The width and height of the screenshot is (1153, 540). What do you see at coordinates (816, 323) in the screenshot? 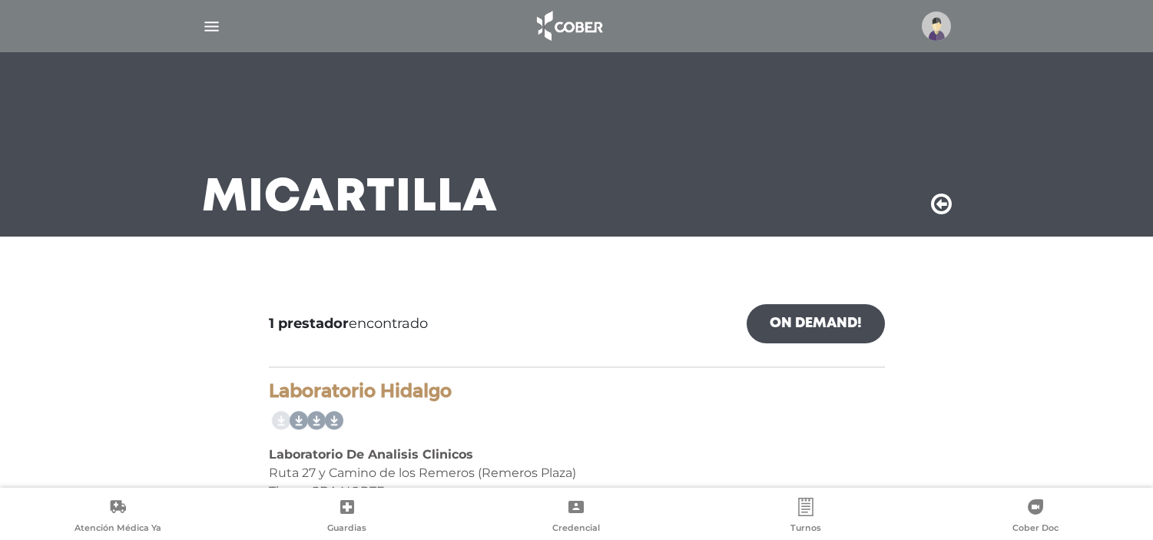
I see `a: On Demand!` at bounding box center [816, 323].